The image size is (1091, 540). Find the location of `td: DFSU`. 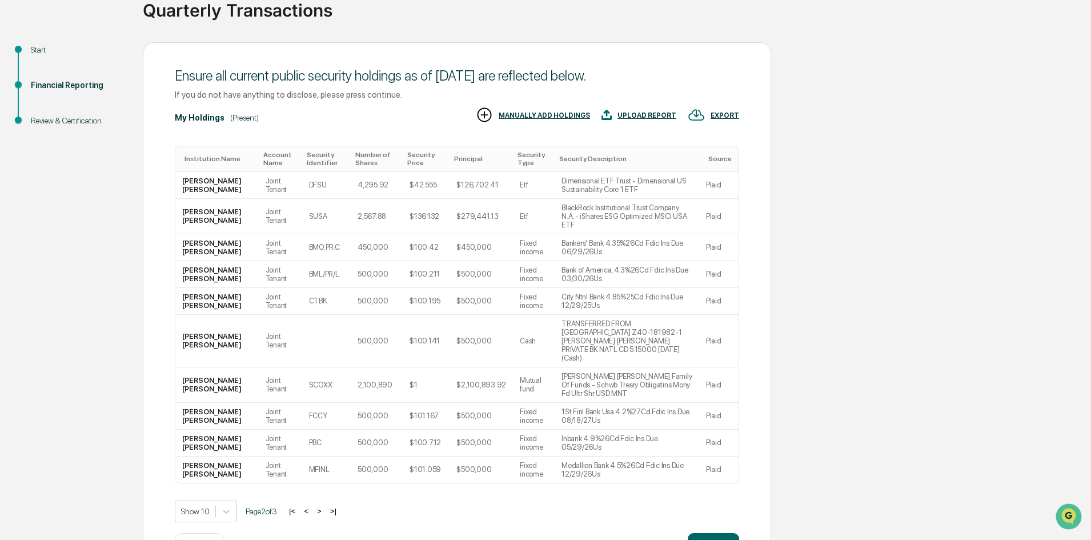

td: DFSU is located at coordinates (327, 185).